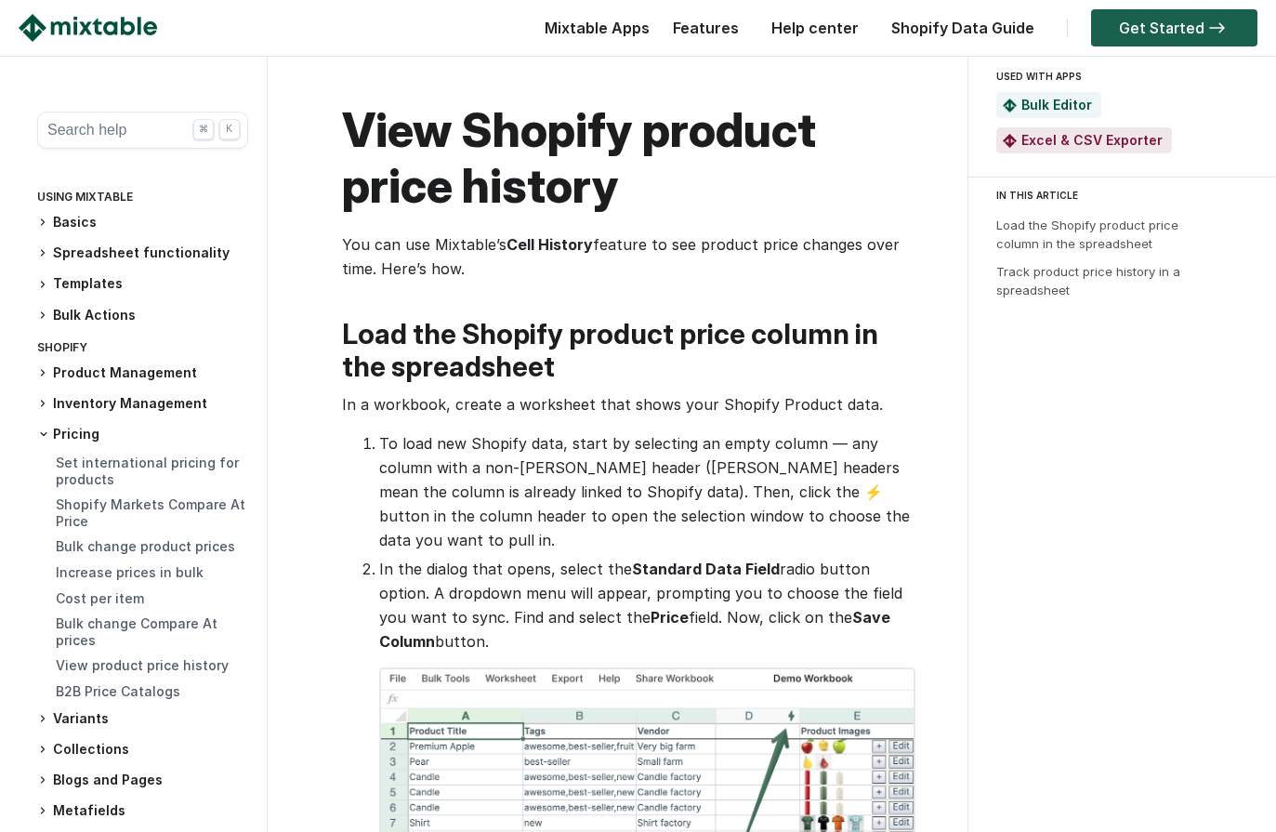  Describe the element at coordinates (592, 33) in the screenshot. I see `div: Mixtable Apps` at that location.